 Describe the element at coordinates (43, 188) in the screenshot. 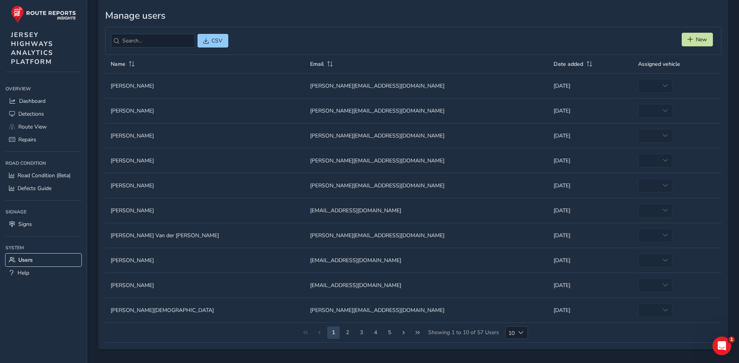

I see `a: Defects Guide` at that location.